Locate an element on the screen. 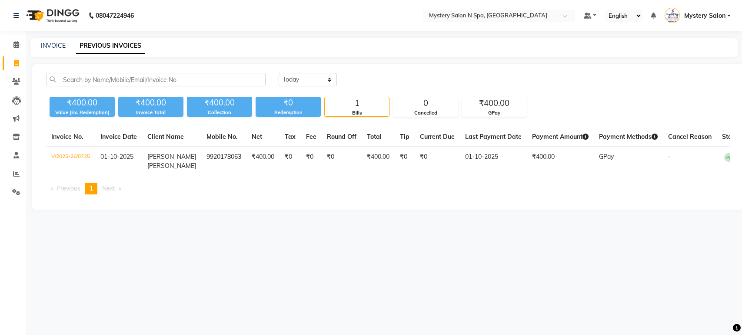  span: Payment Amount is located at coordinates (560, 137).